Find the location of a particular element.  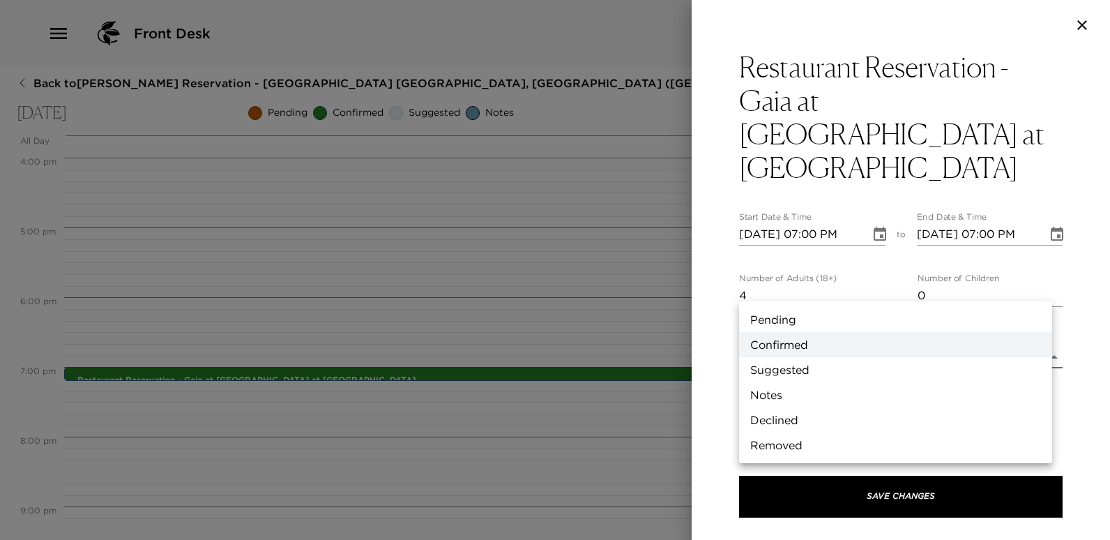

li: Notes is located at coordinates (895, 395).